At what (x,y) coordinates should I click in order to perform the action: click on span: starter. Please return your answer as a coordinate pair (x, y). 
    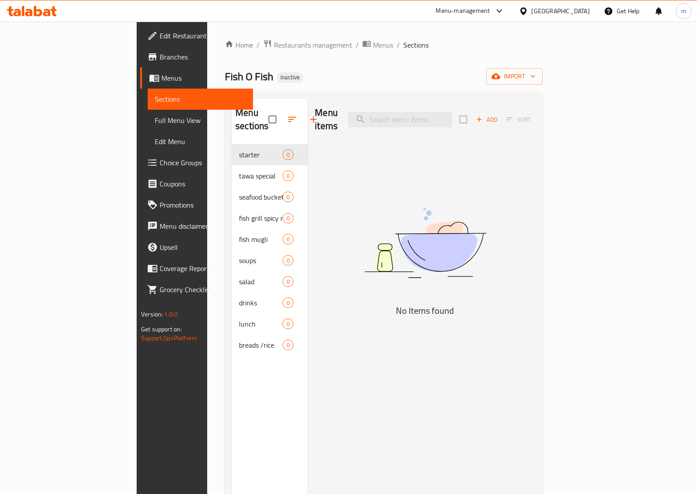
    Looking at the image, I should click on (260, 155).